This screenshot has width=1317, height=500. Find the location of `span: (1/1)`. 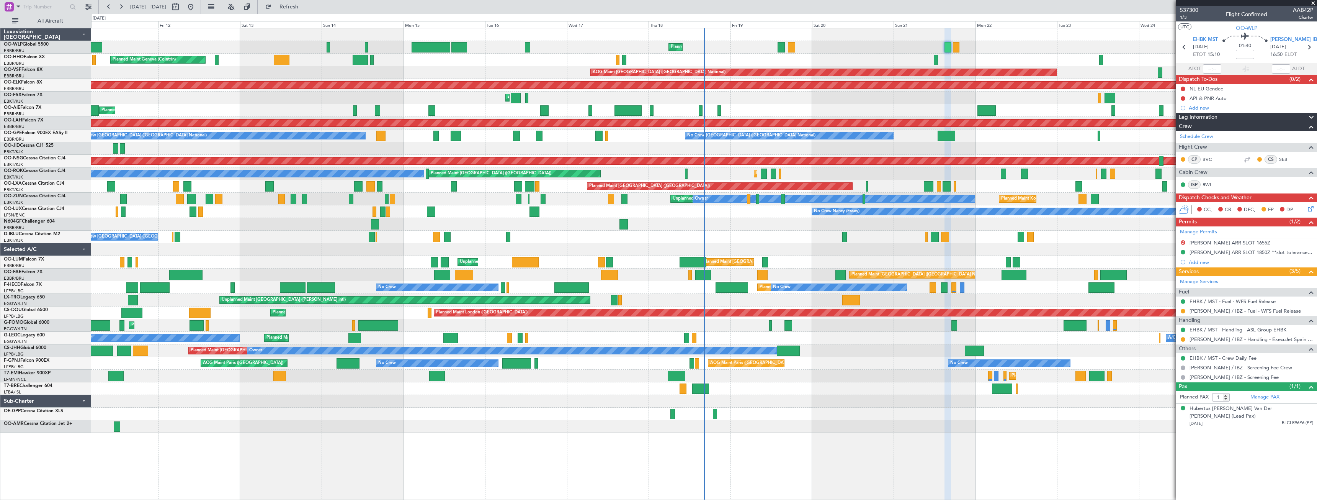

span: (1/1) is located at coordinates (1294, 386).